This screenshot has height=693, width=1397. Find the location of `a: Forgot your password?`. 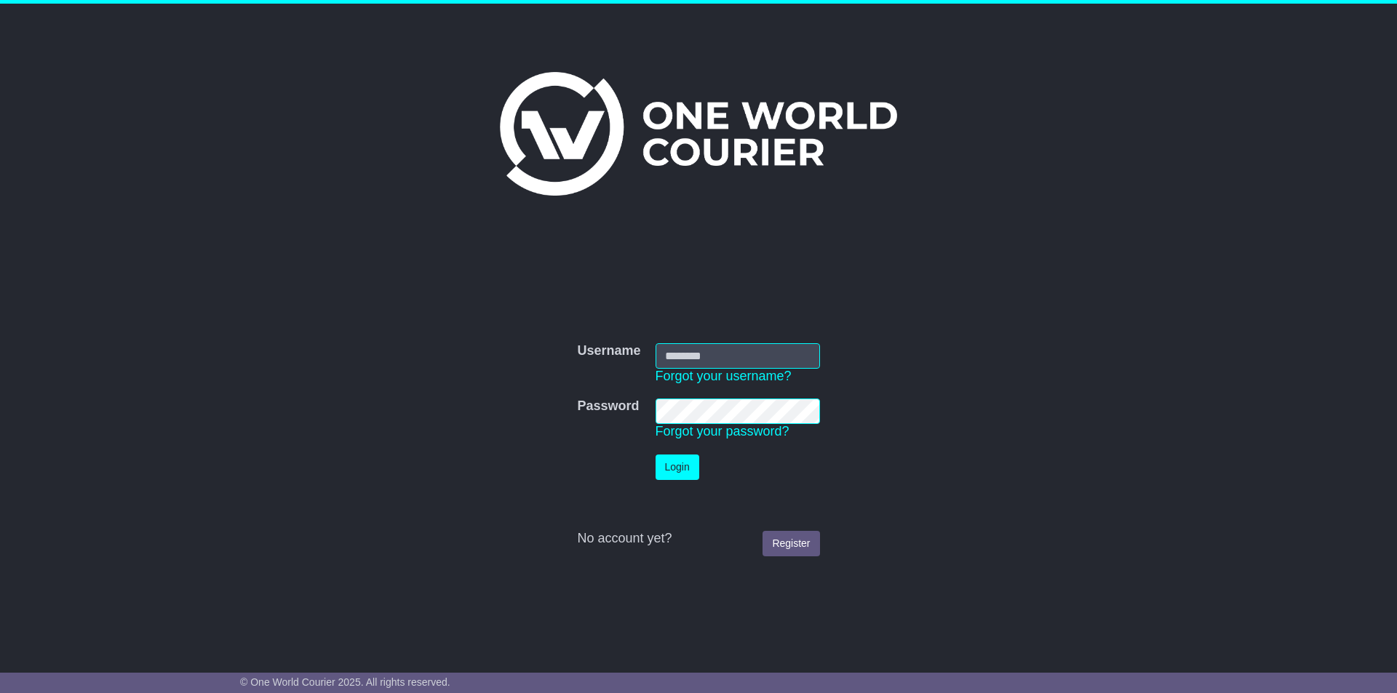

a: Forgot your password? is located at coordinates (722, 431).